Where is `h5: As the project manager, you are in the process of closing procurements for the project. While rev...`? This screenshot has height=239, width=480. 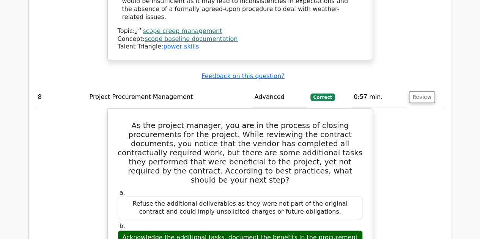 h5: As the project manager, you are in the process of closing procurements for the project. While rev... is located at coordinates (240, 153).